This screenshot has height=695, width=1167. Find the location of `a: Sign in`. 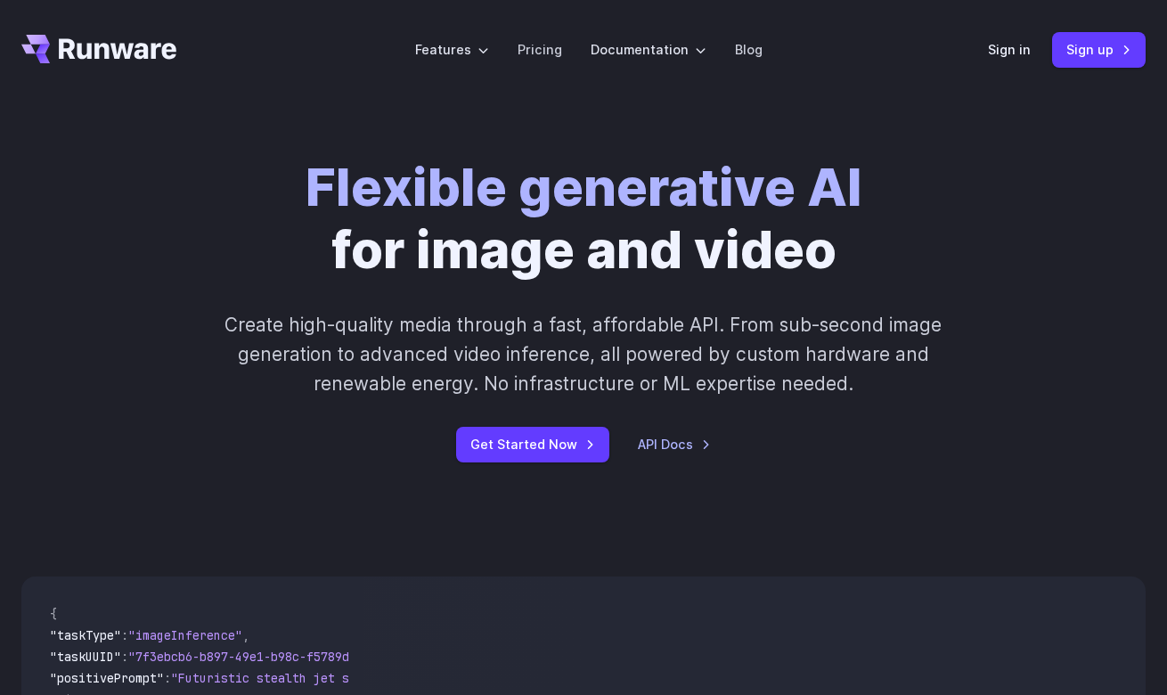

a: Sign in is located at coordinates (1010, 49).